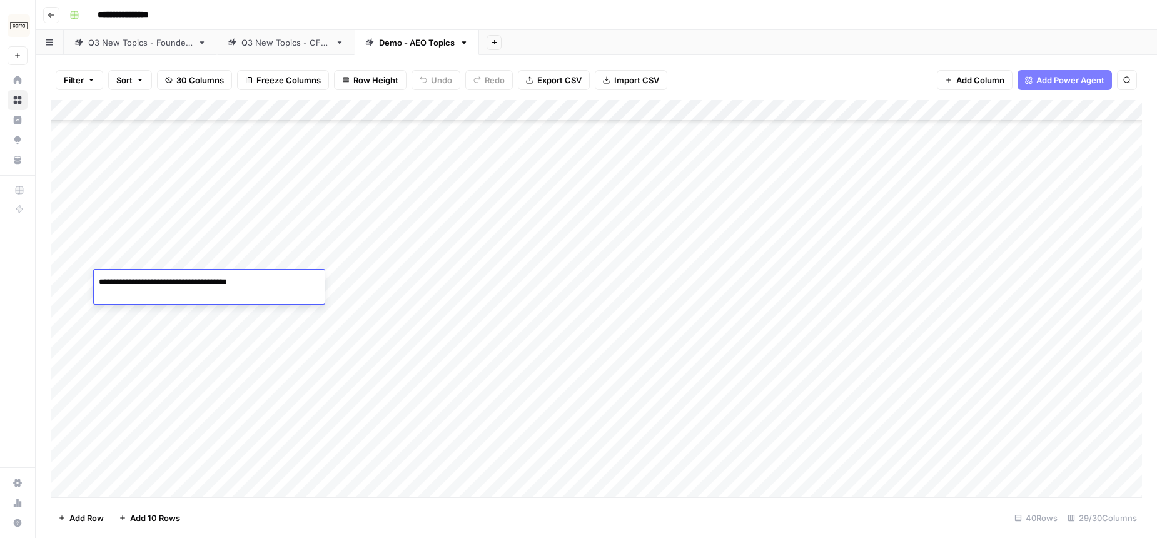 The width and height of the screenshot is (1157, 538). I want to click on div: Demo - AEO Topics, so click(417, 43).